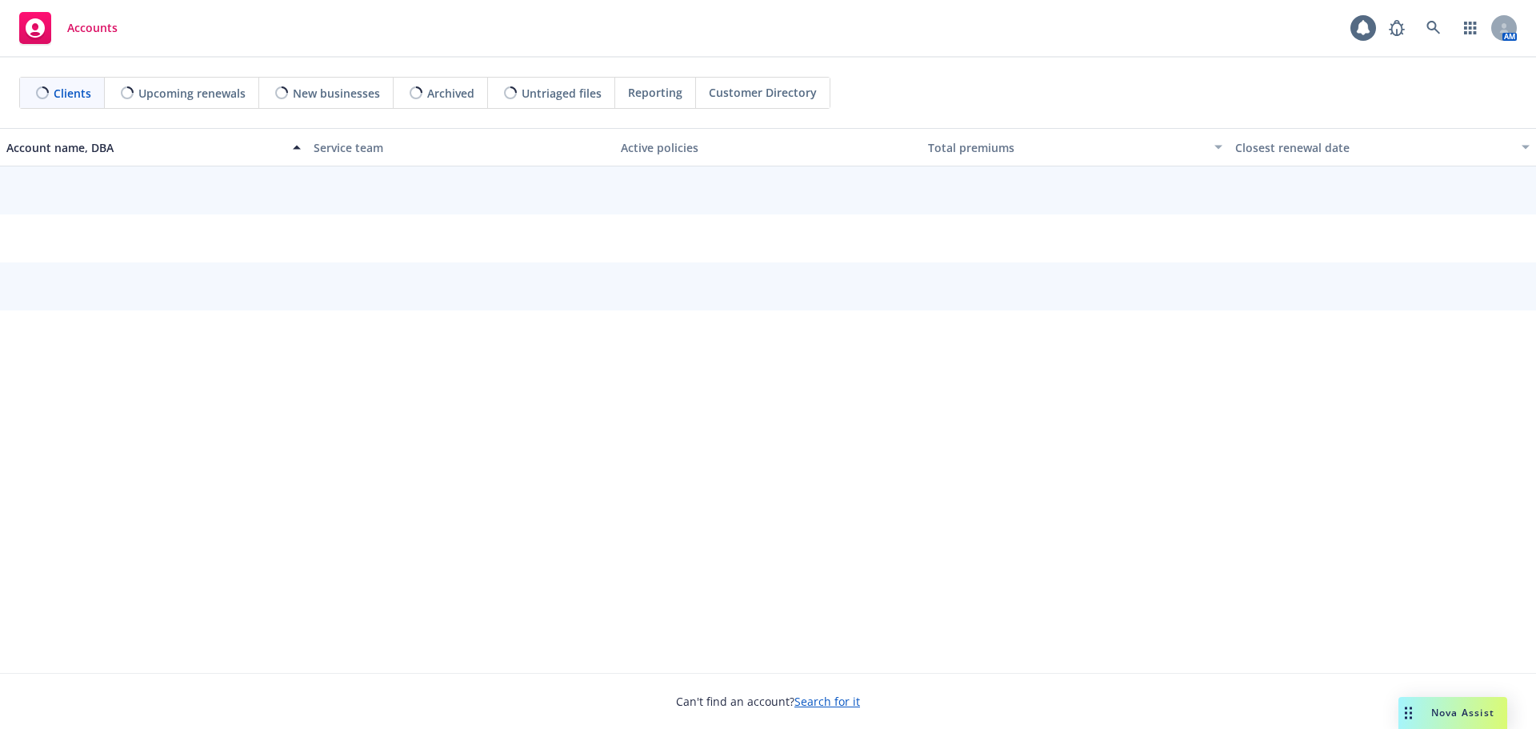 The width and height of the screenshot is (1536, 729). Describe the element at coordinates (1374, 147) in the screenshot. I see `div: Closest renewal date` at that location.